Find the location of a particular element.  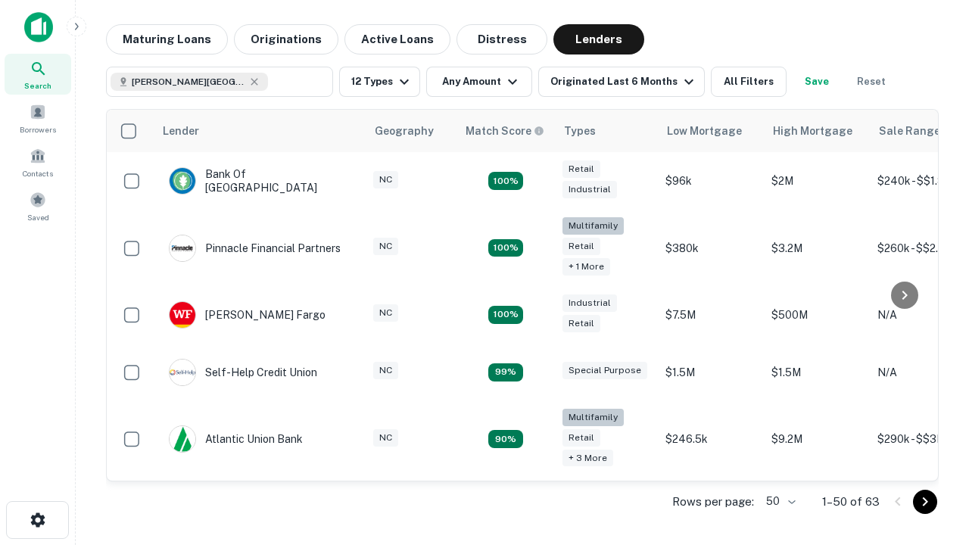

button: Any Amount is located at coordinates (479, 82).